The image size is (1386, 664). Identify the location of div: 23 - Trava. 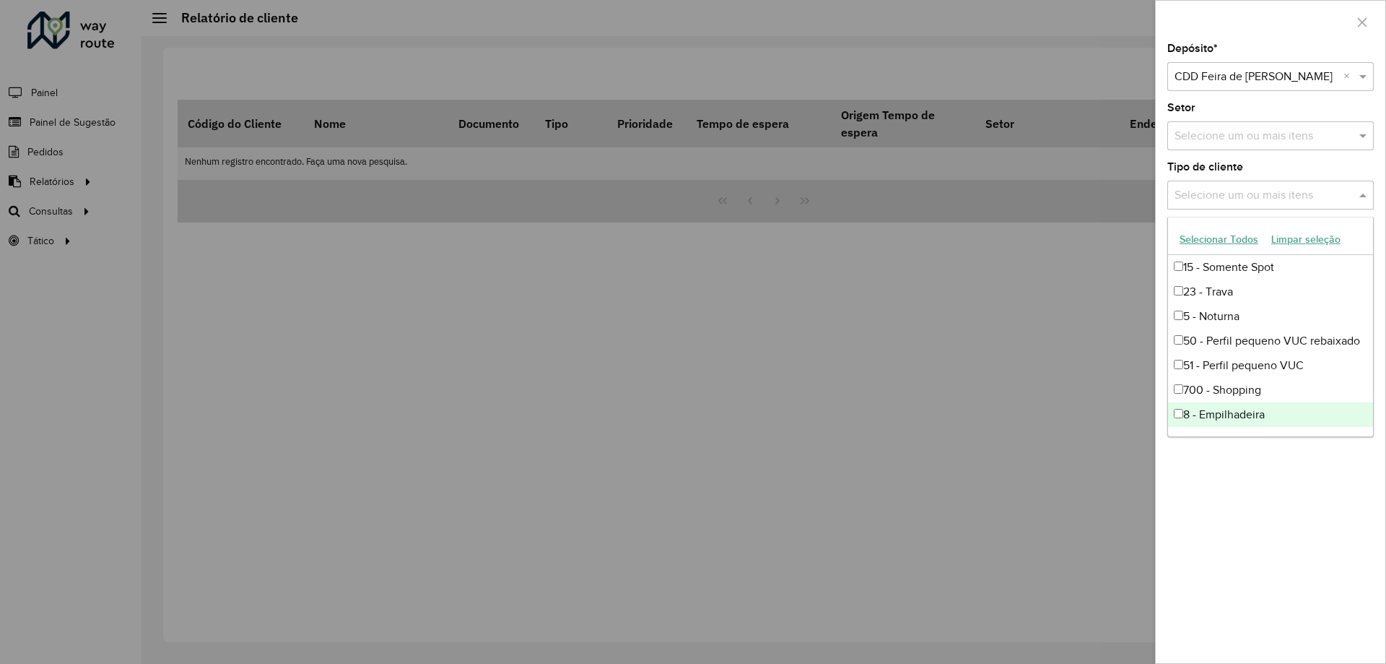
(1271, 292).